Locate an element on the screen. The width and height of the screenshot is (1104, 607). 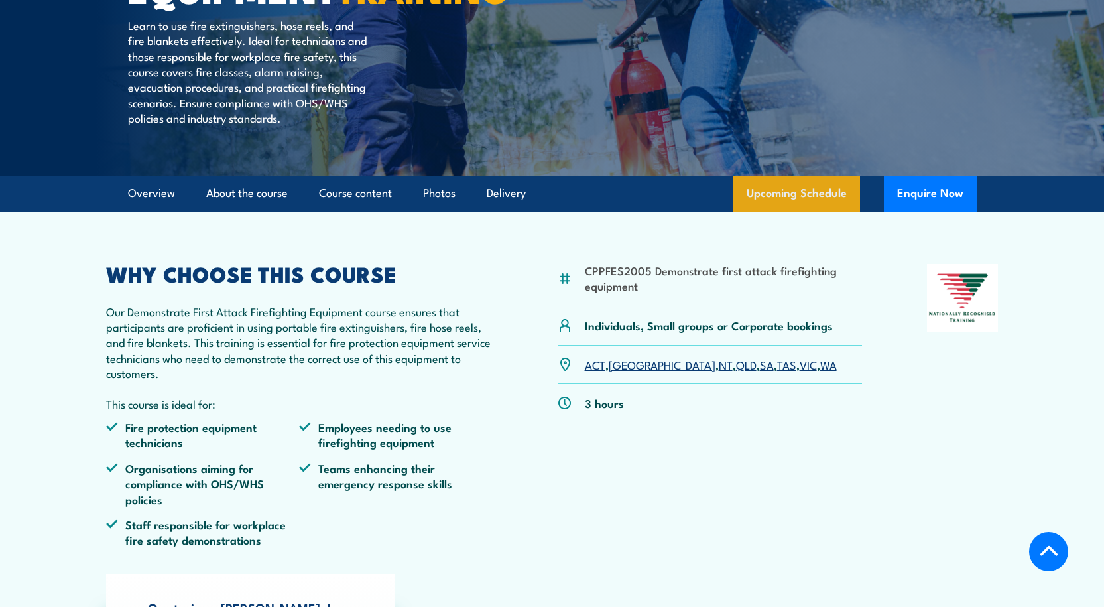
a: Delivery is located at coordinates (506, 193).